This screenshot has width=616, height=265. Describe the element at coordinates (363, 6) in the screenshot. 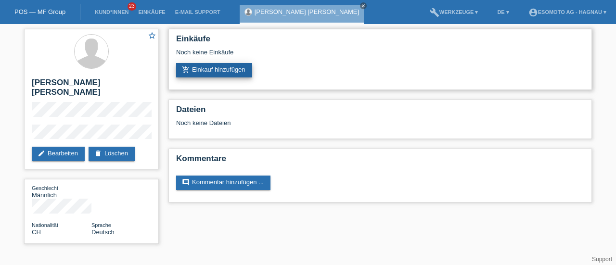

I see `a: close` at that location.